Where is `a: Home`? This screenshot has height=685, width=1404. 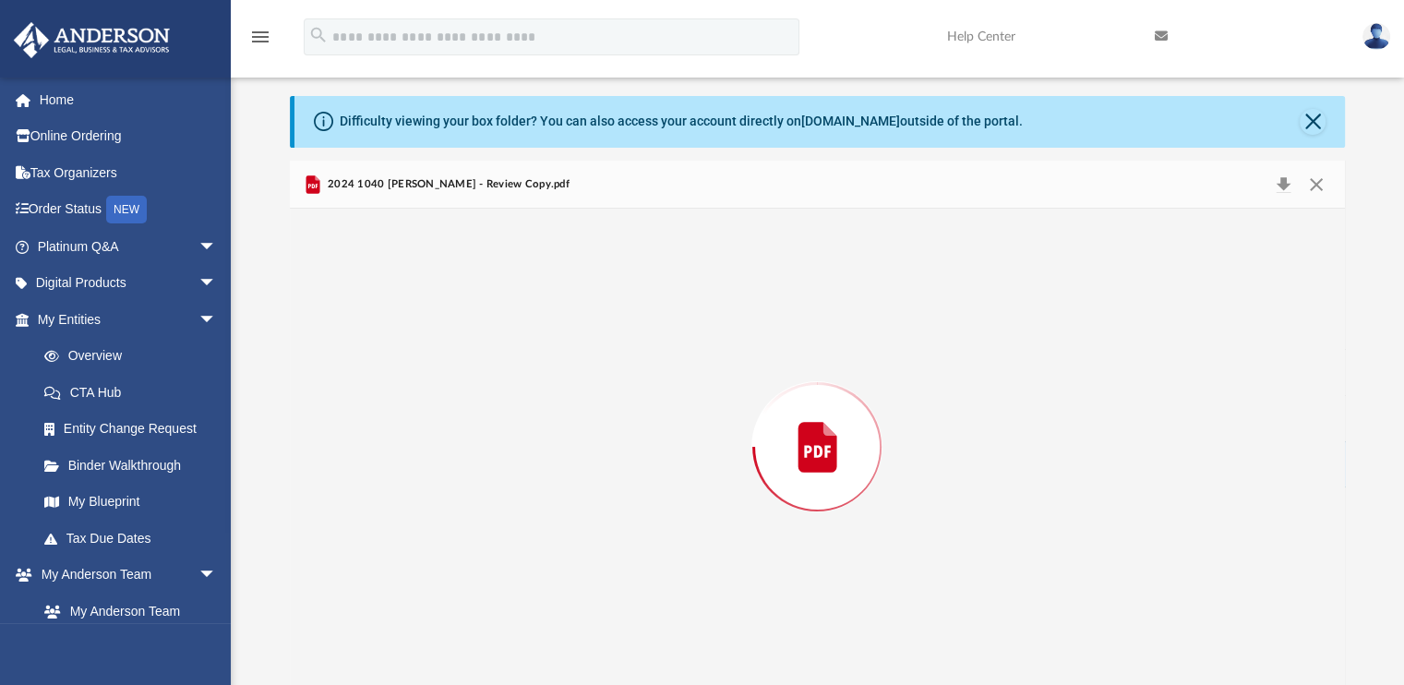
a: Home is located at coordinates (128, 100).